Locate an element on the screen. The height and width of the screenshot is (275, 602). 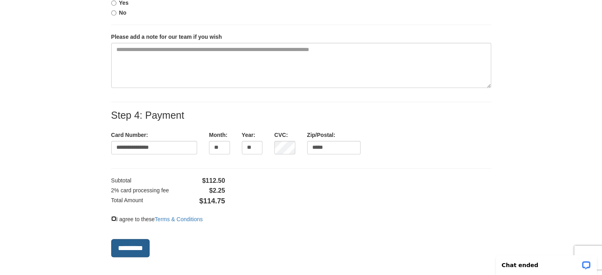
b: No is located at coordinates (123, 13).